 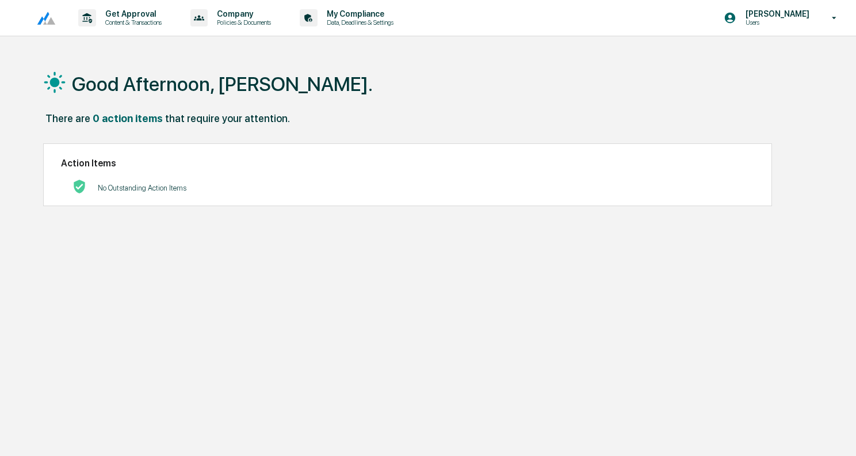 I want to click on p: Get Approval, so click(x=132, y=14).